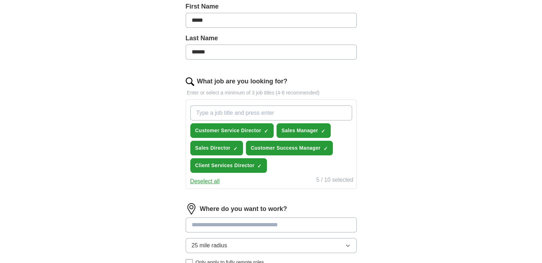 This screenshot has height=263, width=542. I want to click on label: Where do you want to work?, so click(243, 209).